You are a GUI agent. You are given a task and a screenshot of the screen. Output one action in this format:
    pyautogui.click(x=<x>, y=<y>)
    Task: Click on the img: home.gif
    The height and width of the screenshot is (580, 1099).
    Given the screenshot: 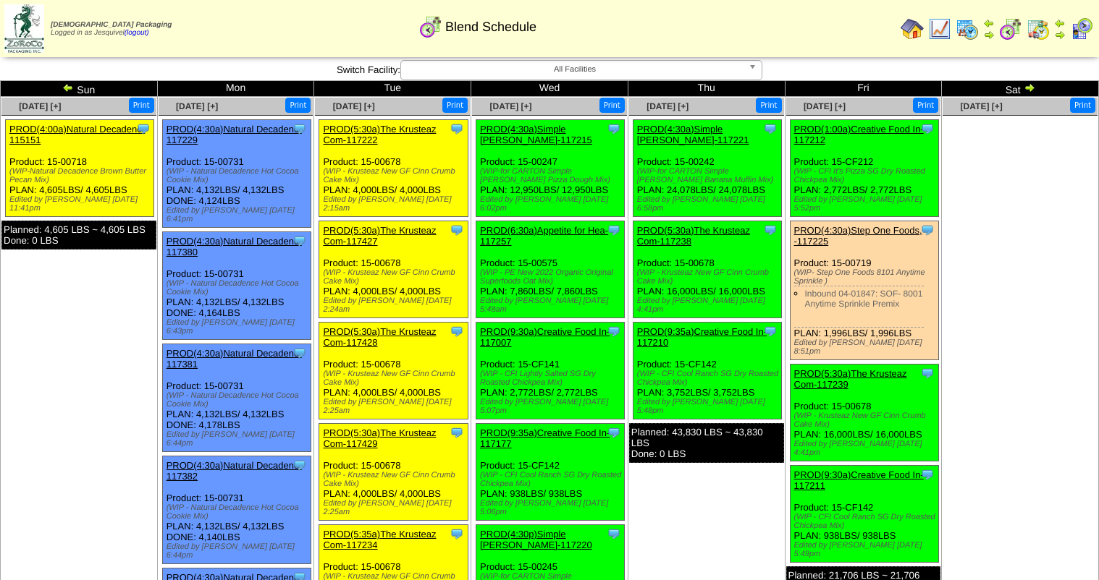 What is the action you would take?
    pyautogui.click(x=912, y=29)
    